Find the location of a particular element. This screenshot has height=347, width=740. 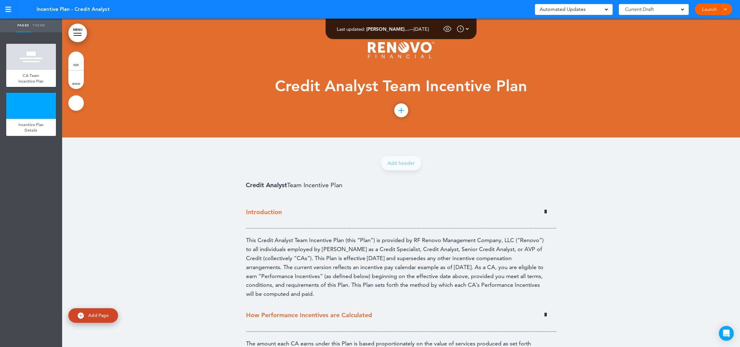

img: add.svg is located at coordinates (81, 316).